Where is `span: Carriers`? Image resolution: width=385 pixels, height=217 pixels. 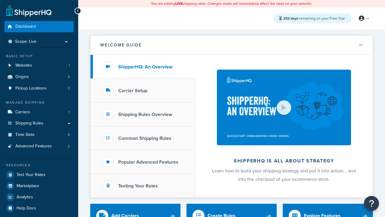
span: Carriers is located at coordinates (23, 112).